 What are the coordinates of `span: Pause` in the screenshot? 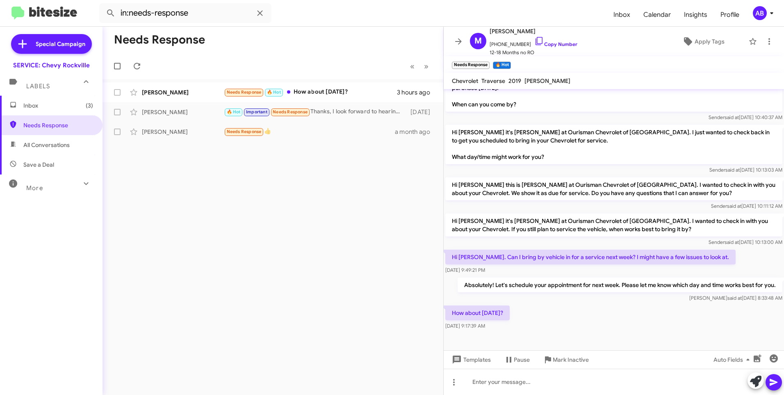 It's located at (522, 359).